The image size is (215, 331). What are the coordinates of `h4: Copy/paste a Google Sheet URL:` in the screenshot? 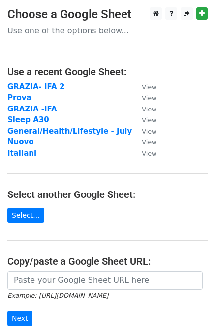 It's located at (107, 261).